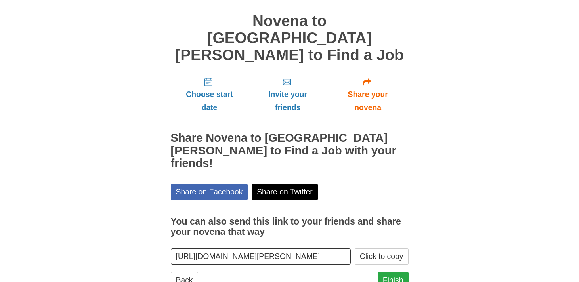 The width and height of the screenshot is (579, 282). What do you see at coordinates (210, 101) in the screenshot?
I see `span: Choose start date` at bounding box center [210, 101].